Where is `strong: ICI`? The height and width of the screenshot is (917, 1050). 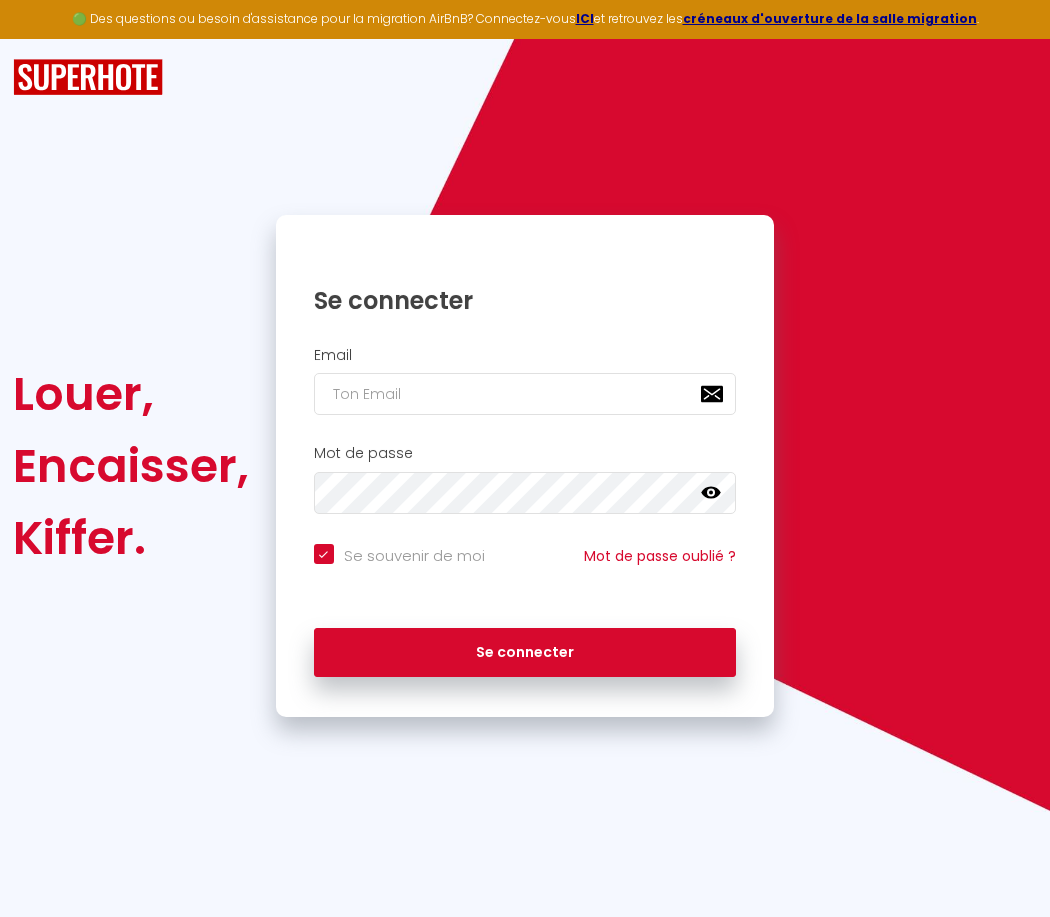 strong: ICI is located at coordinates (585, 18).